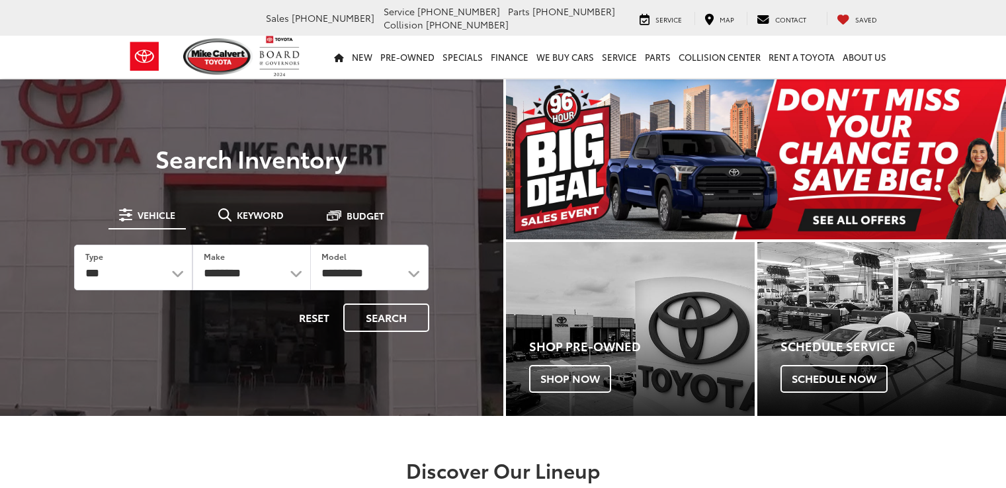 This screenshot has height=488, width=1006. I want to click on h3: Search Inventory, so click(251, 158).